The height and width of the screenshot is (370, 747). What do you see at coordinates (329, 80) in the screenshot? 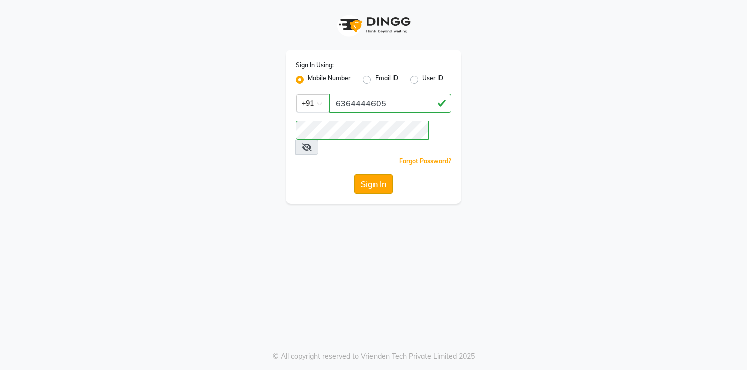
I see `label: Mobile Number` at bounding box center [329, 80].